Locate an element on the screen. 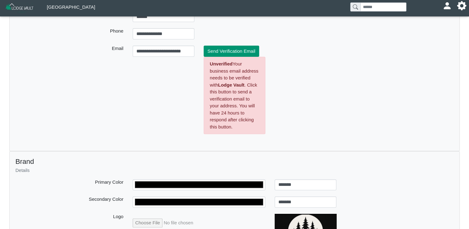  h6: Email is located at coordinates (92, 48).